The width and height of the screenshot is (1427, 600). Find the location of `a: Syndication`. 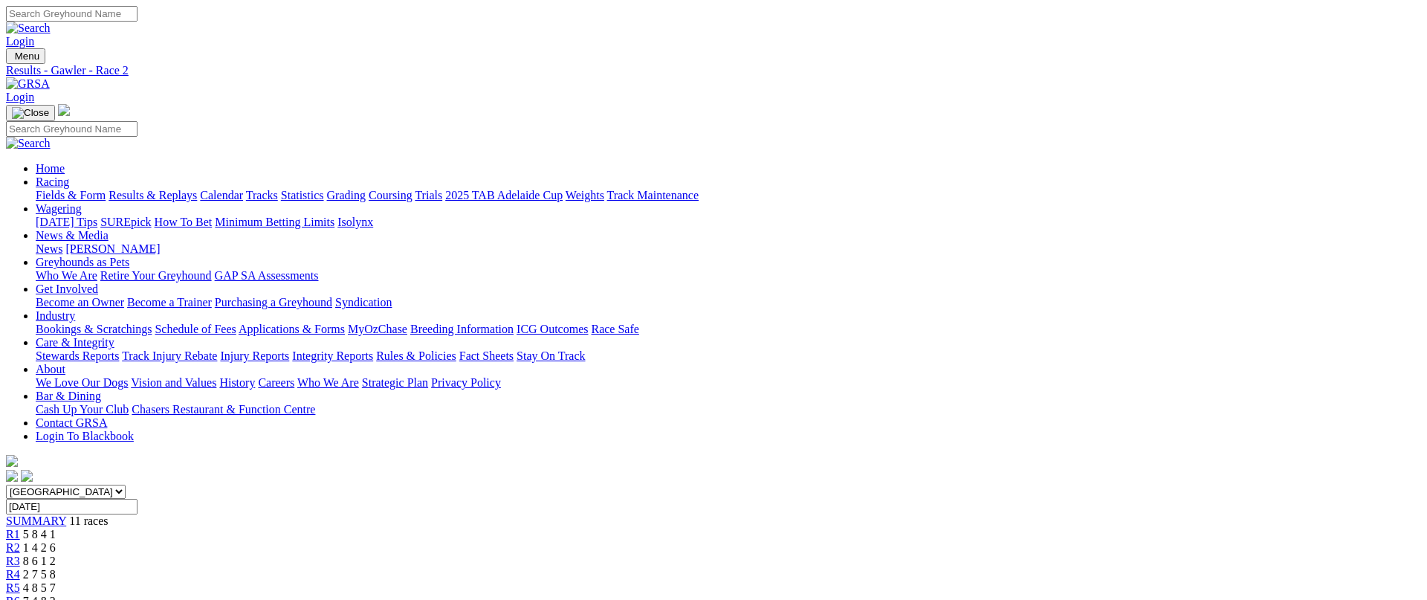

a: Syndication is located at coordinates (363, 302).